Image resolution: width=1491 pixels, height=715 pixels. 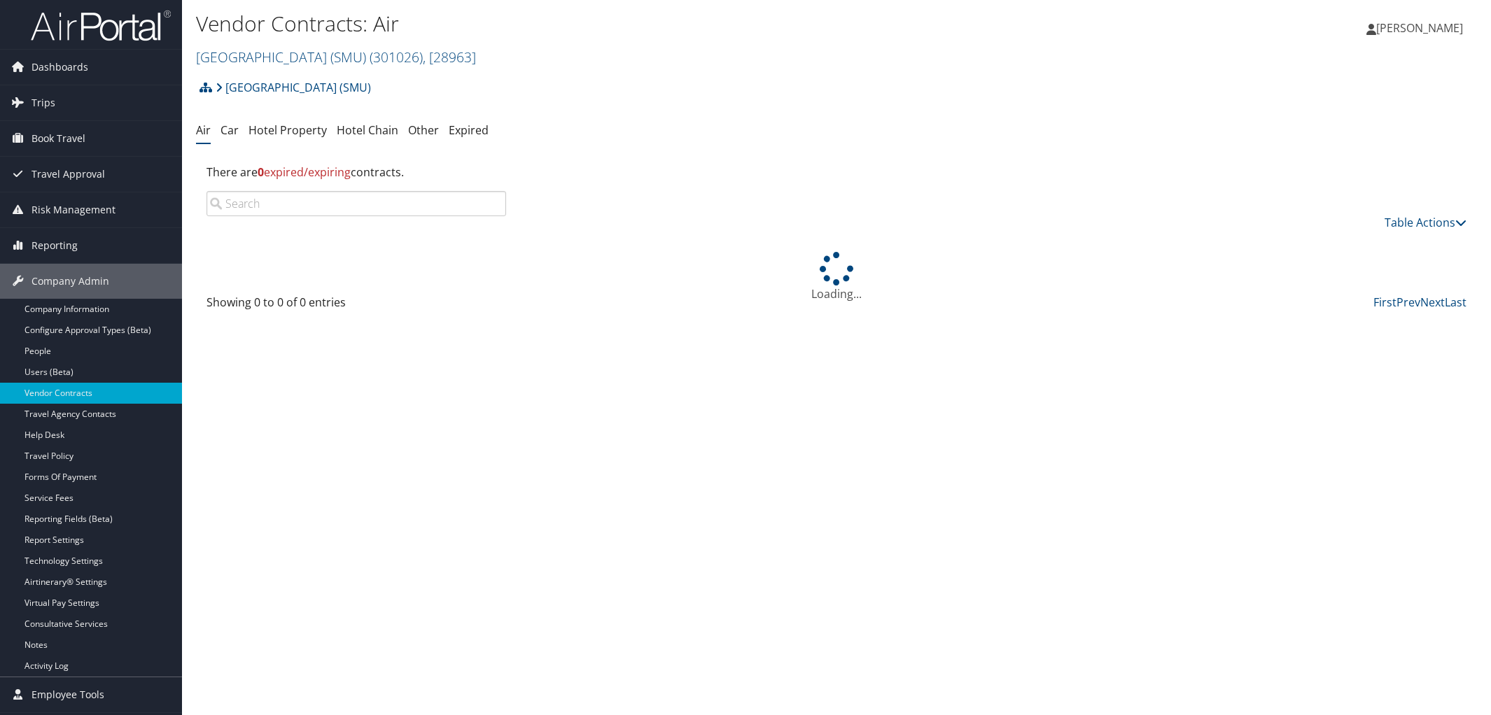 What do you see at coordinates (1408, 302) in the screenshot?
I see `a: Prev` at bounding box center [1408, 302].